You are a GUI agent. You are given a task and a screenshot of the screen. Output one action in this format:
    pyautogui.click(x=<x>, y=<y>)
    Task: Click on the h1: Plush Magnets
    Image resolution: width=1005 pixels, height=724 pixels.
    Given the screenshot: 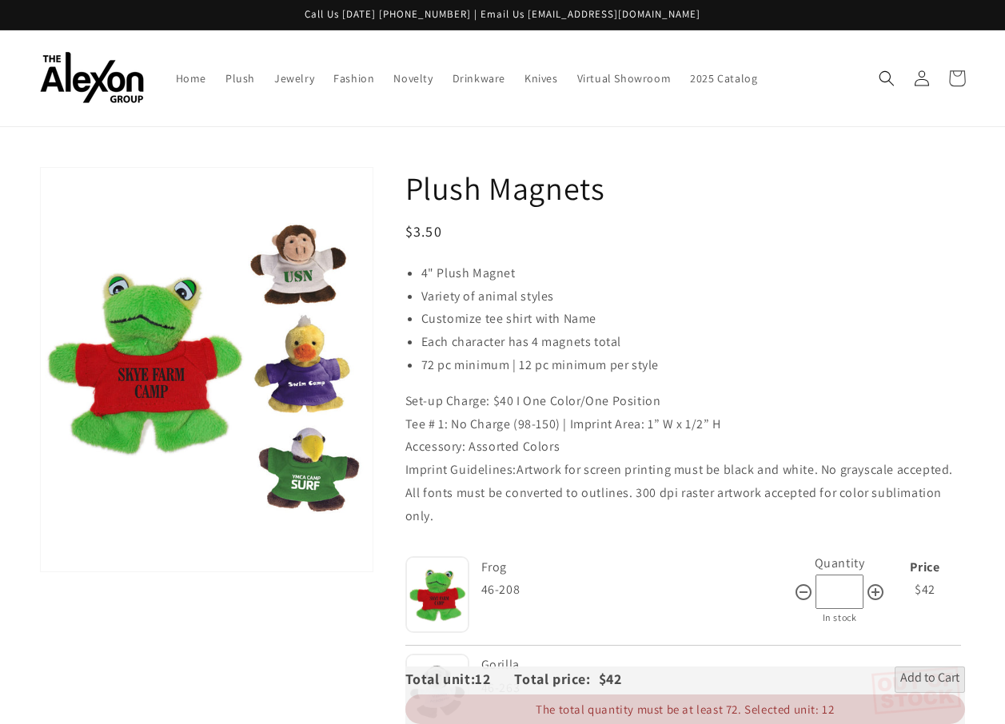 What is the action you would take?
    pyautogui.click(x=685, y=188)
    